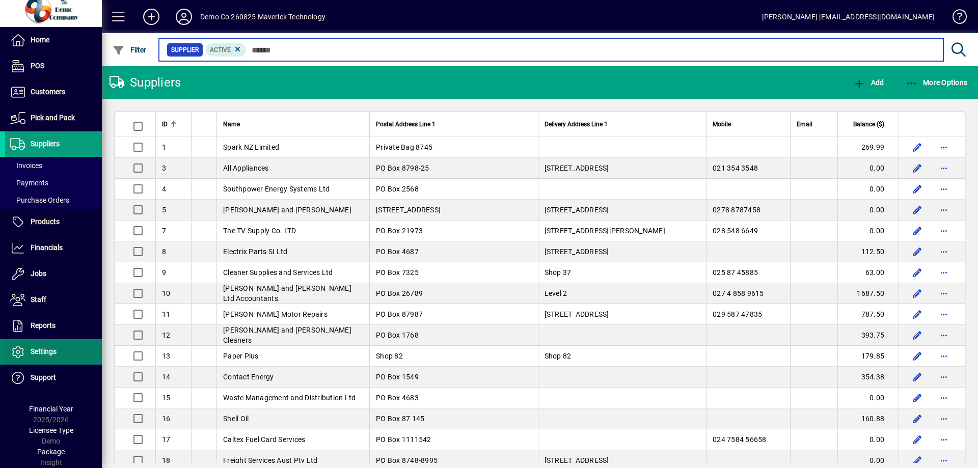 Image resolution: width=978 pixels, height=468 pixels. What do you see at coordinates (868, 83) in the screenshot?
I see `span: Add` at bounding box center [868, 83].